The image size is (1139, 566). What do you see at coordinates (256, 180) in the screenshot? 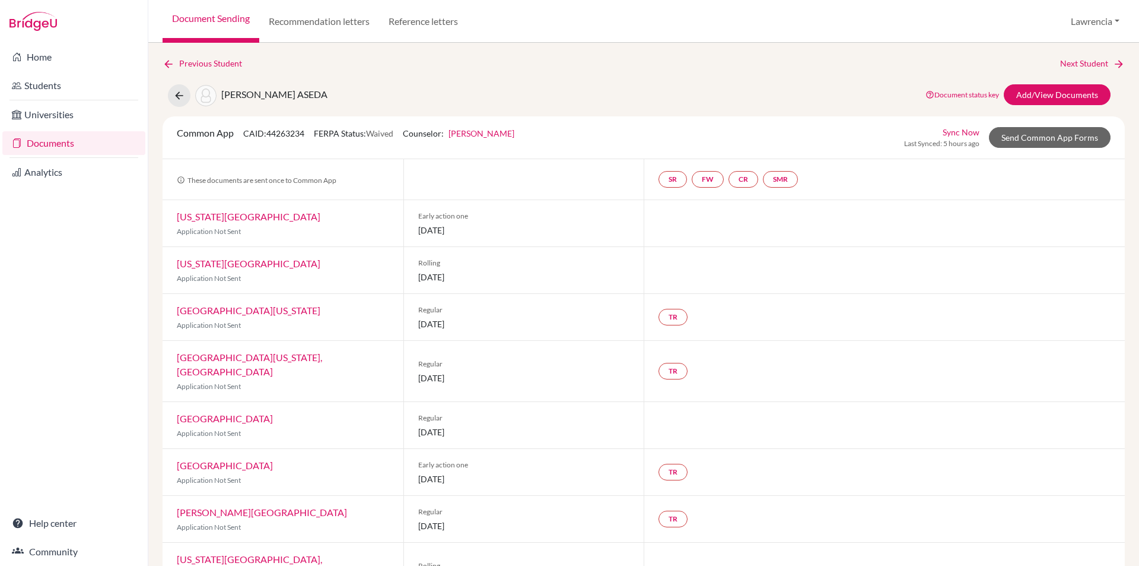
I see `span: These documents are sent once to Common App` at bounding box center [256, 180].